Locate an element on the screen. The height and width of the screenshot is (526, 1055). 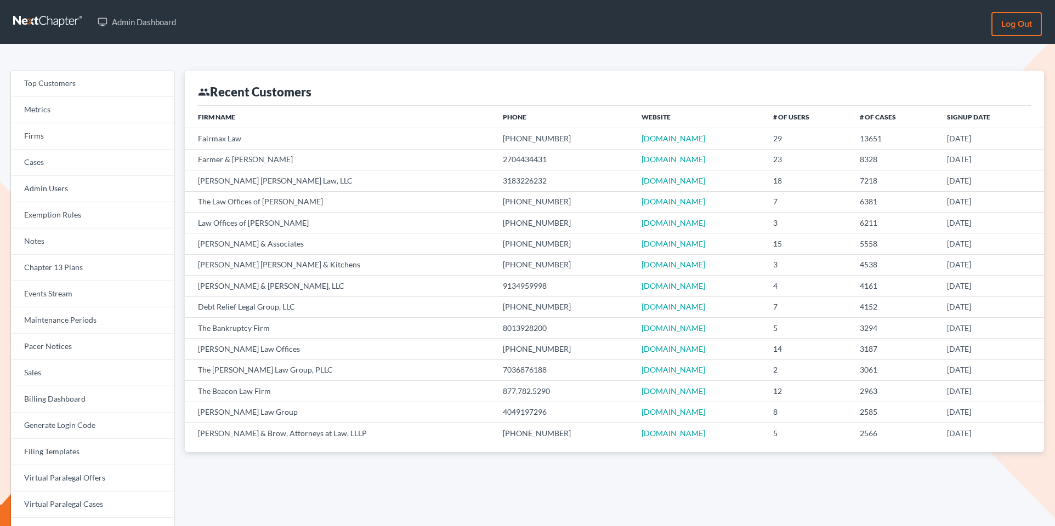
th: # of Users is located at coordinates (808, 117).